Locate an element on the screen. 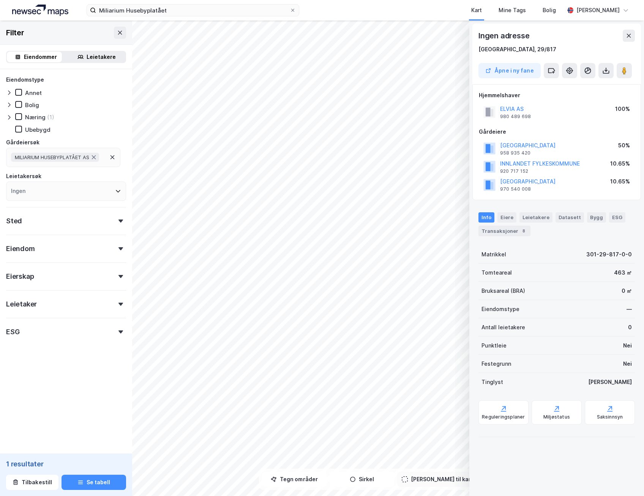 This screenshot has width=644, height=496. div: Ingen adresse is located at coordinates (505, 36).